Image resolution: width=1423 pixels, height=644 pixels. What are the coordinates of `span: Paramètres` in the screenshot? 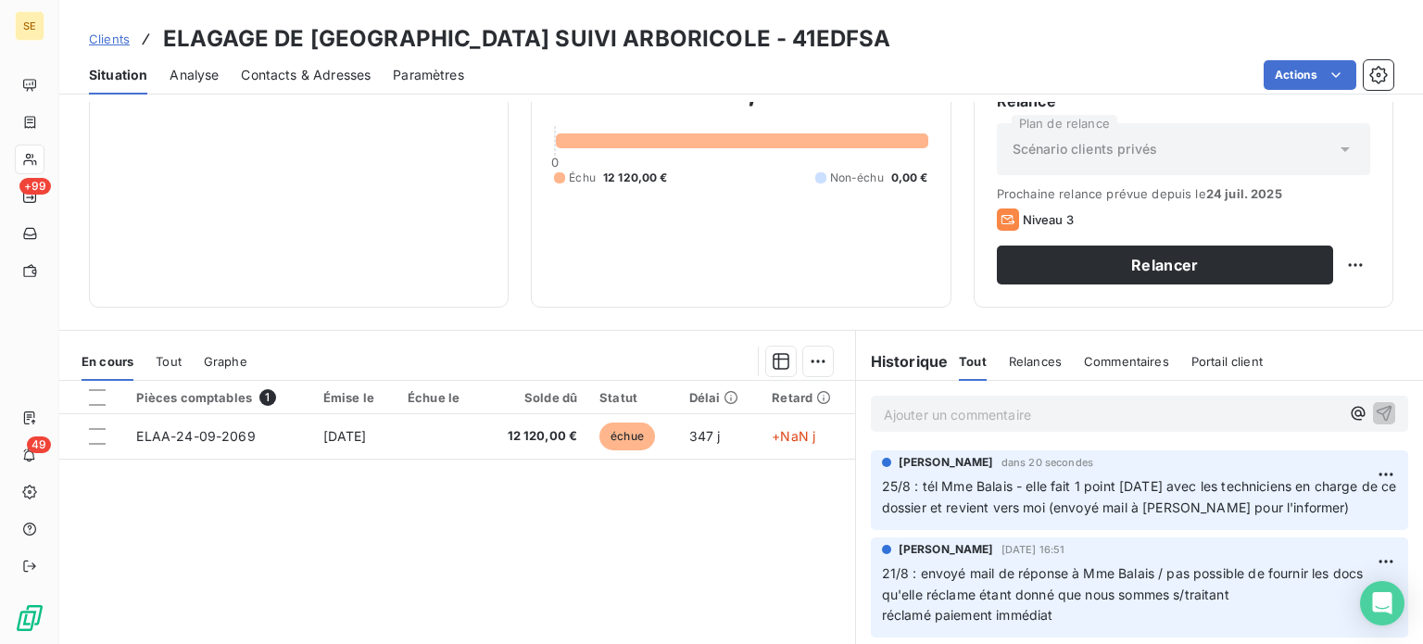 It's located at (428, 75).